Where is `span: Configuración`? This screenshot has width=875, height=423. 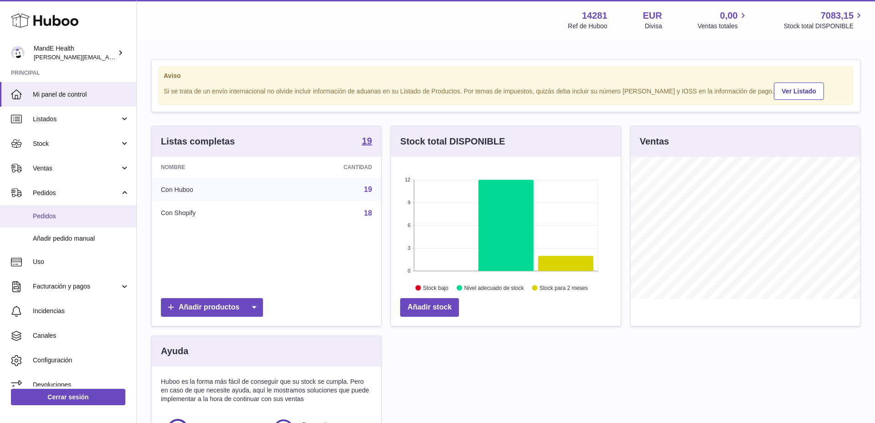
span: Configuración is located at coordinates (81, 360).